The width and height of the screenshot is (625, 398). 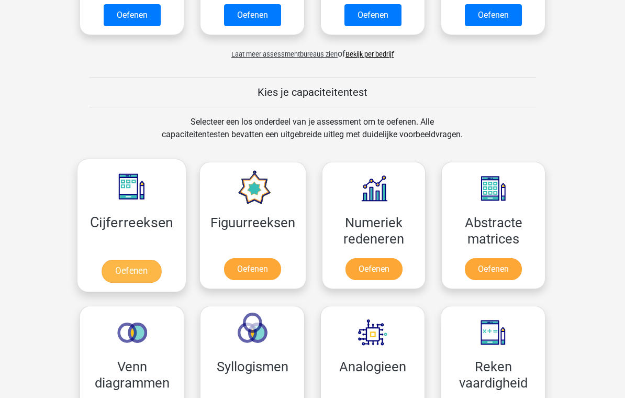 I want to click on div: Selecteer een los onderdeel van je assessment om te oefenen. Alle capaciteitentesten bevatten een..., so click(x=312, y=135).